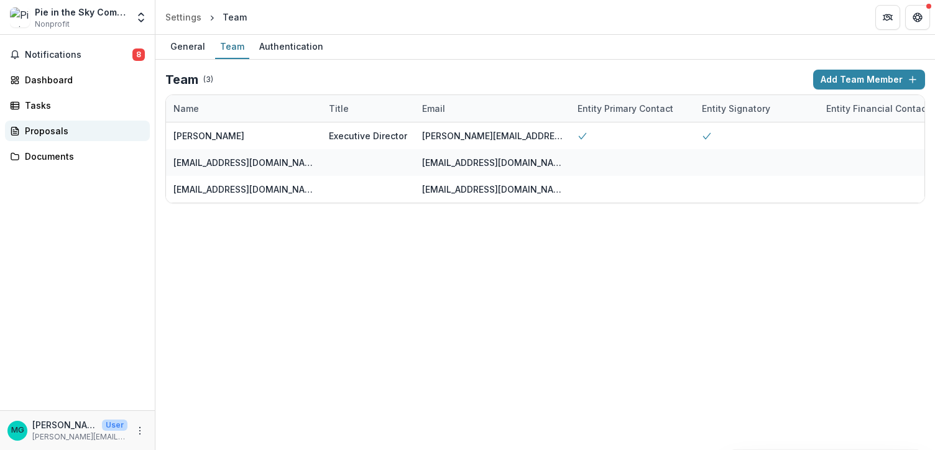 The image size is (935, 450). I want to click on div: Settings, so click(183, 17).